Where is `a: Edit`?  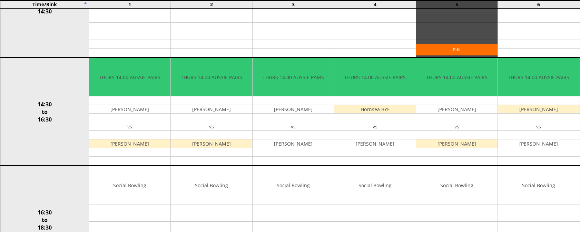
a: Edit is located at coordinates (457, 50).